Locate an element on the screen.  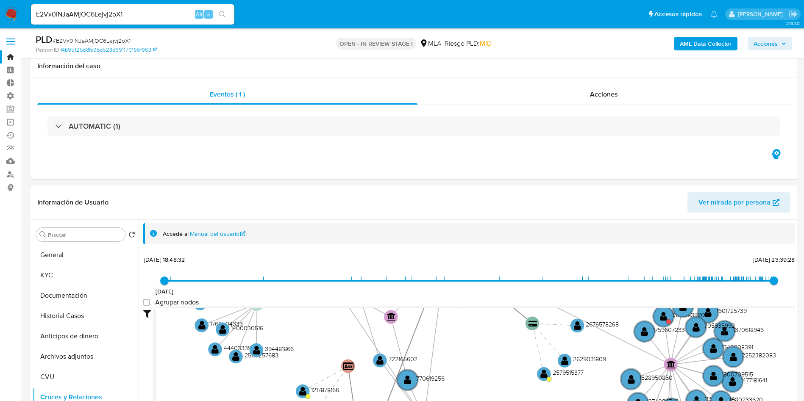
button: Buscar is located at coordinates (43, 235).